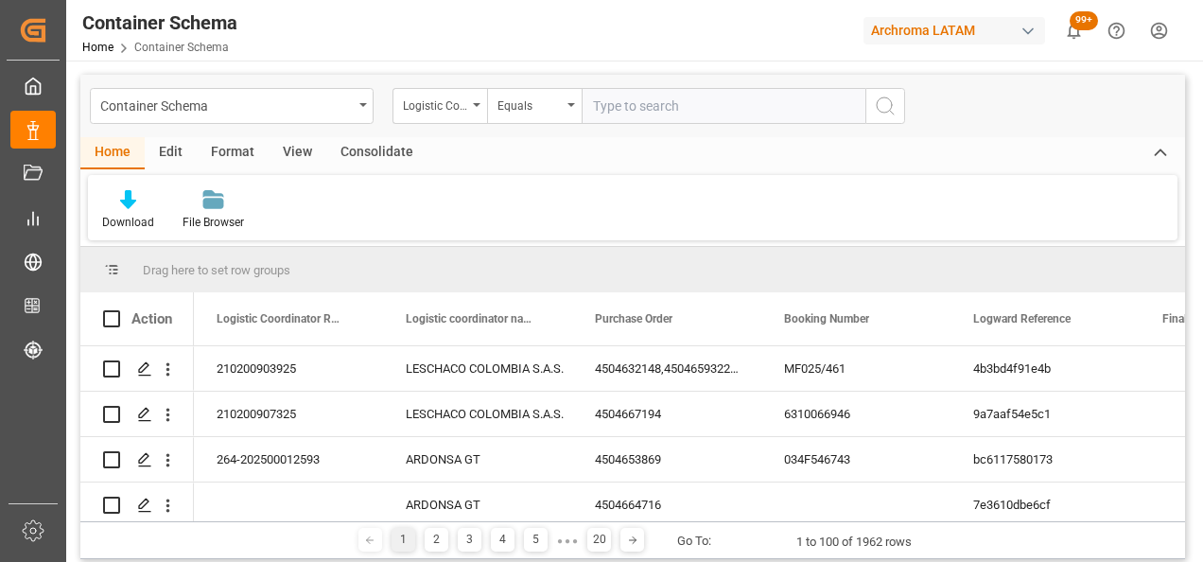 The height and width of the screenshot is (562, 1203). Describe the element at coordinates (233, 153) in the screenshot. I see `div: Format` at that location.